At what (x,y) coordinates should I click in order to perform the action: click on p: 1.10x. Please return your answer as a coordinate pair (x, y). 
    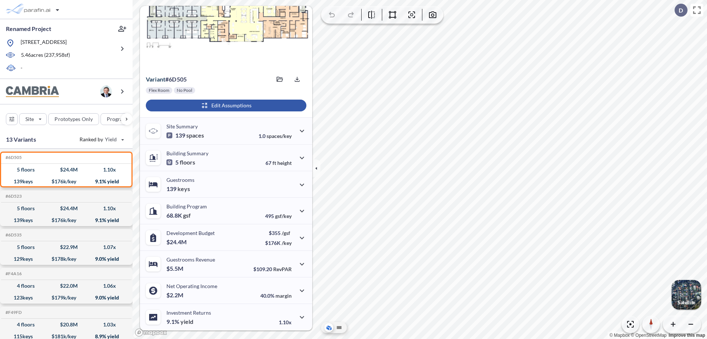
    Looking at the image, I should click on (285, 322).